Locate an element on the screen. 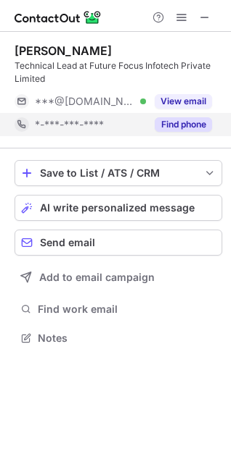  button: Find work email is located at coordinates (118, 310).